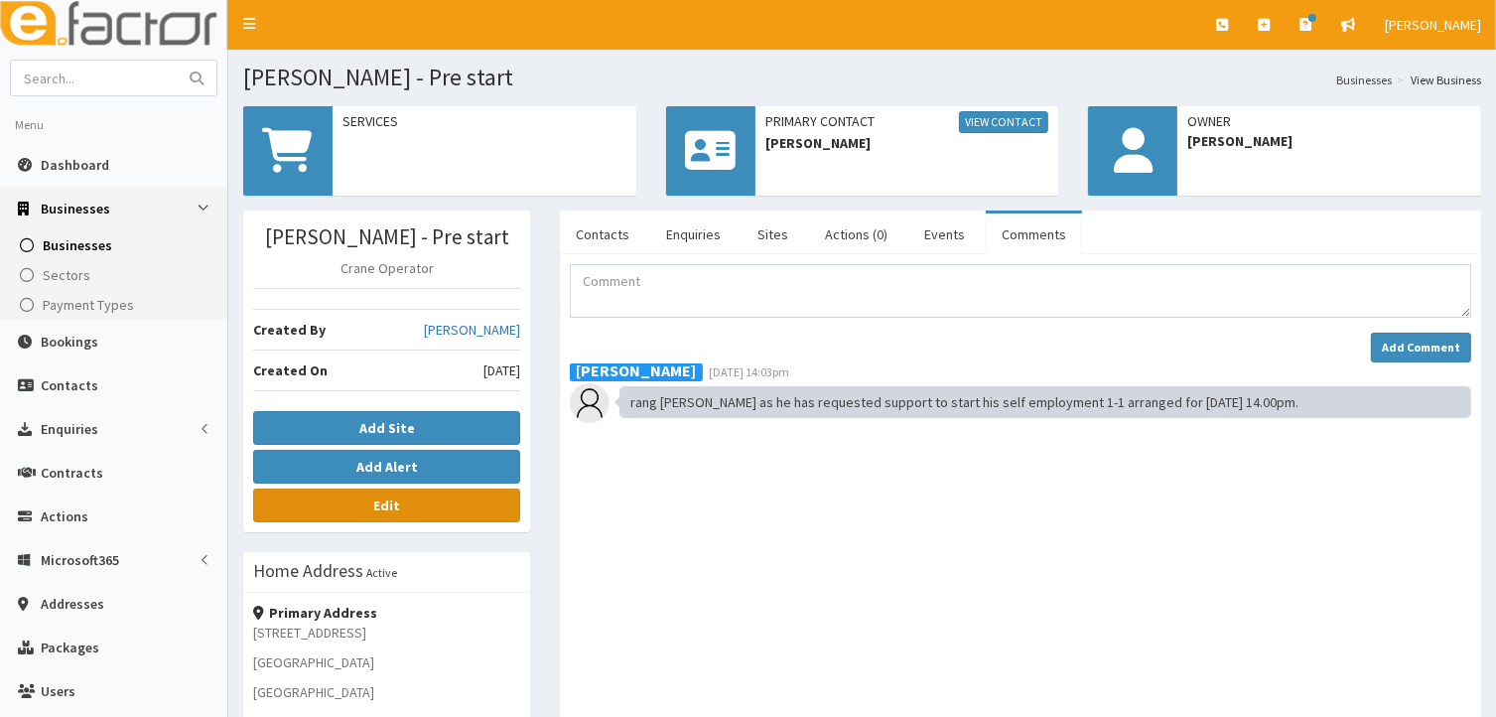 This screenshot has height=717, width=1496. I want to click on a: Comments, so click(1033, 234).